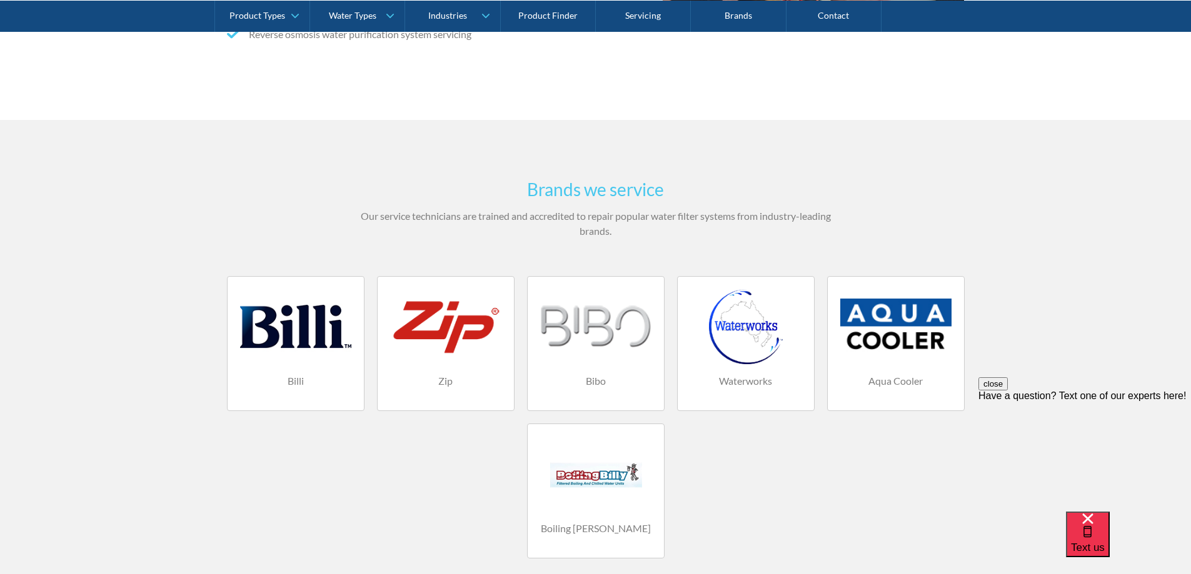 This screenshot has height=574, width=1191. What do you see at coordinates (596, 224) in the screenshot?
I see `p: Our service technicians are trained and accredited to repair popular water filter systems from in...` at bounding box center [596, 224].